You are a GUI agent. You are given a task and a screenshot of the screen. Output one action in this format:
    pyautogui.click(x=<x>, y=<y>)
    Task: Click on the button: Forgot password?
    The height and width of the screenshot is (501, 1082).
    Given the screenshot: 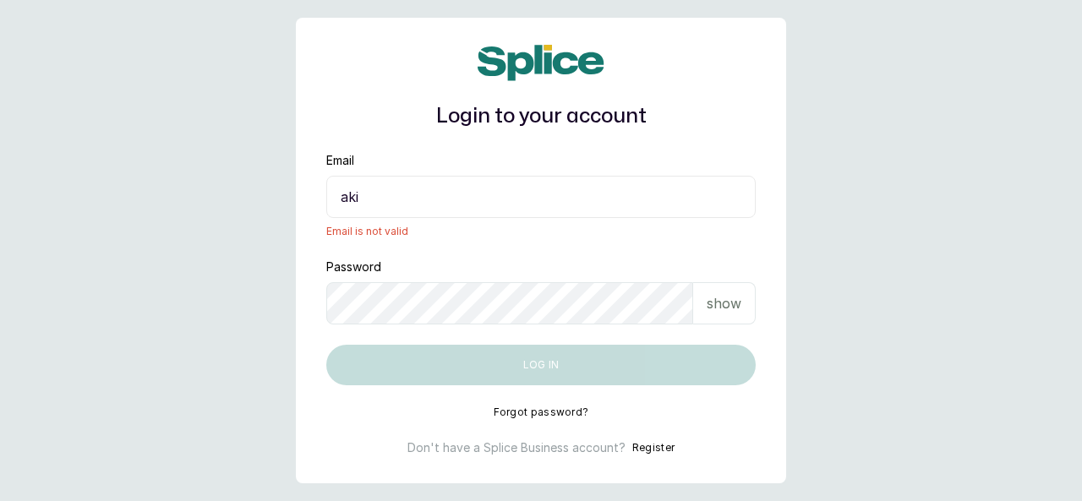 What is the action you would take?
    pyautogui.click(x=541, y=412)
    